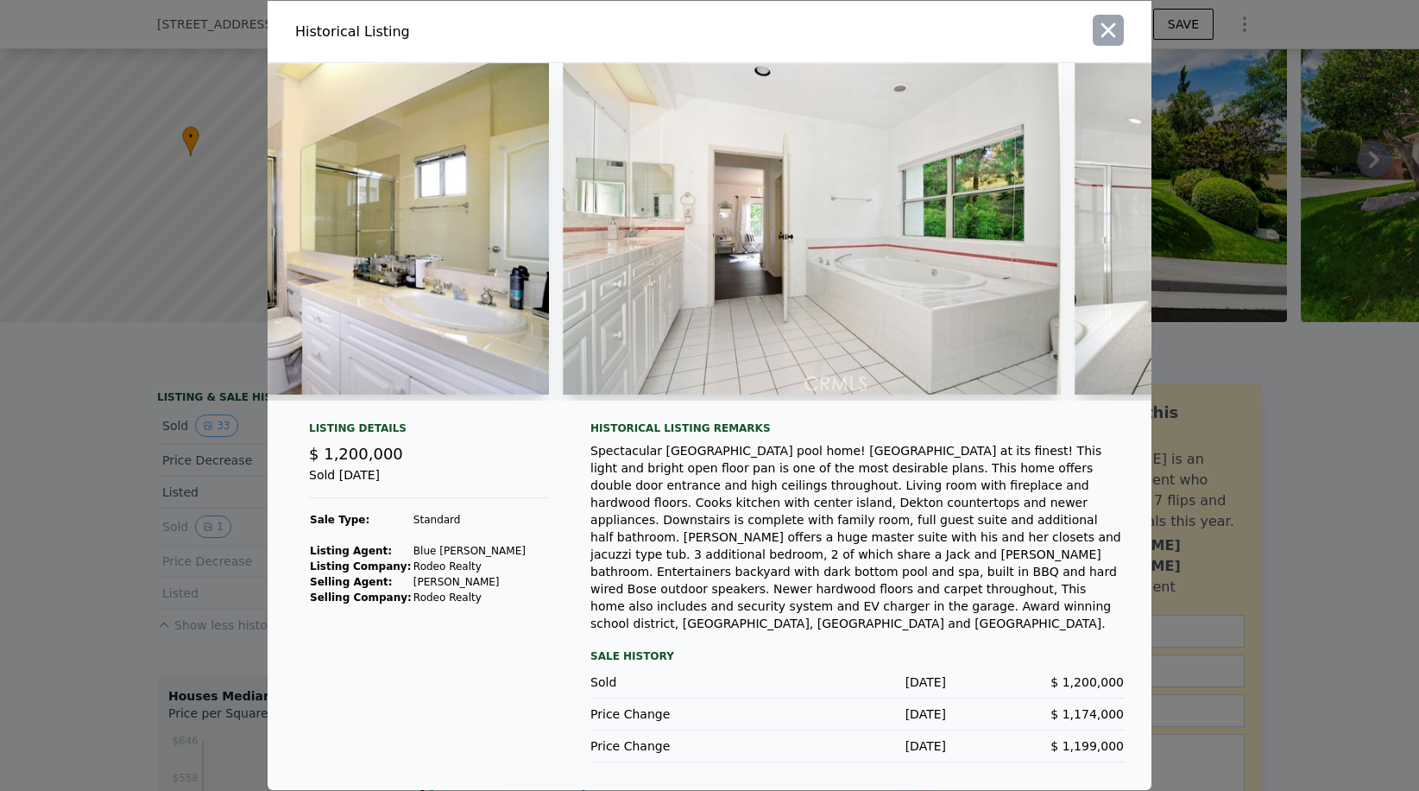 This screenshot has height=791, width=1419. Describe the element at coordinates (857, 656) in the screenshot. I see `div: Sale History` at that location.